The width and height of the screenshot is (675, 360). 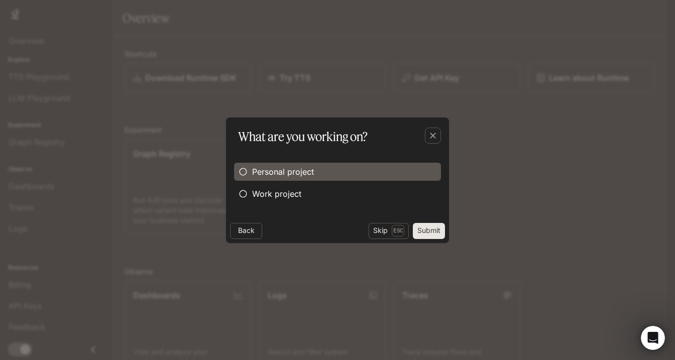 What do you see at coordinates (246, 231) in the screenshot?
I see `button: Back` at bounding box center [246, 231].